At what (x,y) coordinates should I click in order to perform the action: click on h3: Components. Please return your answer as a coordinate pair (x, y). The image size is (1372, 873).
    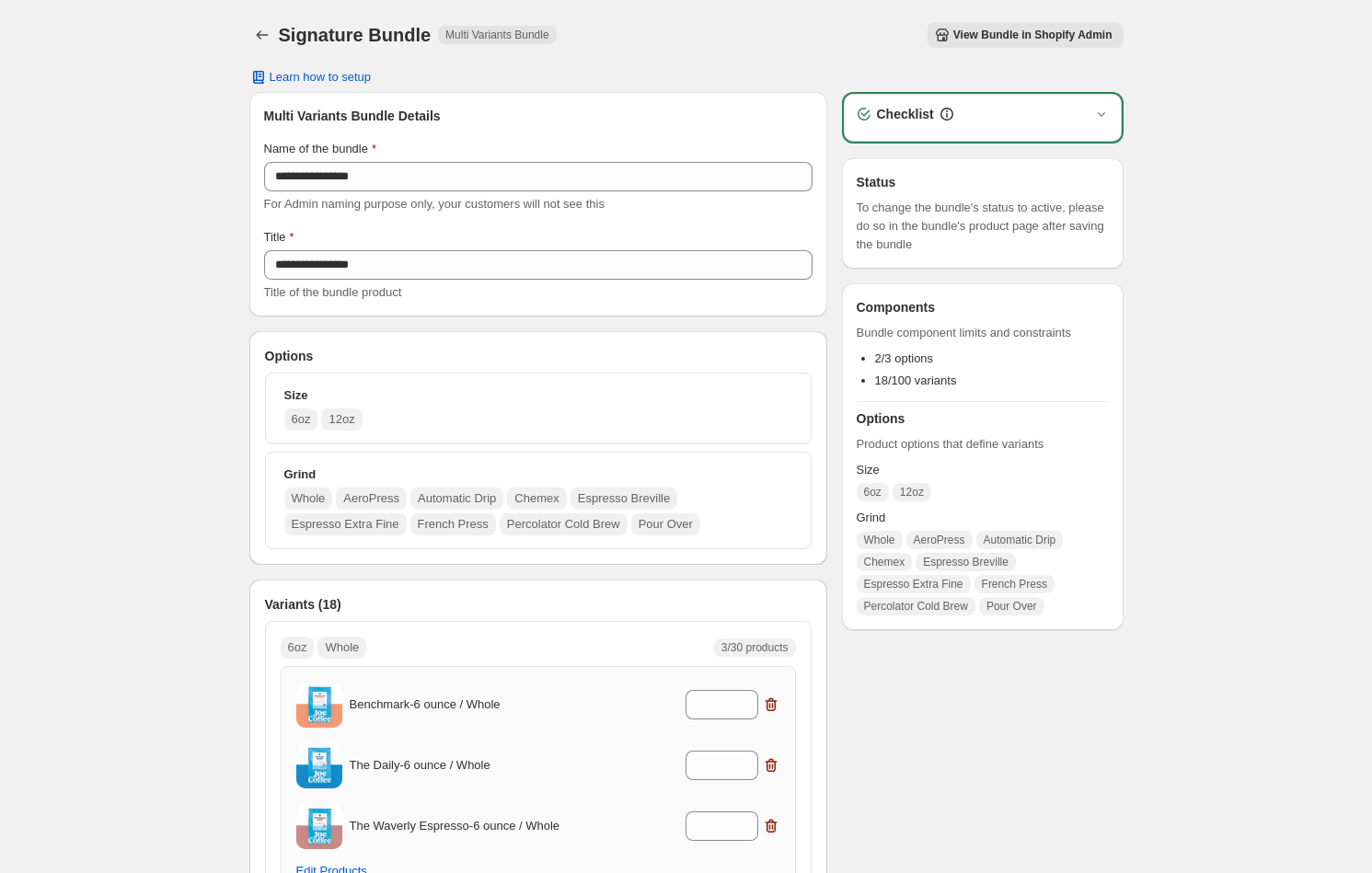
    Looking at the image, I should click on (896, 307).